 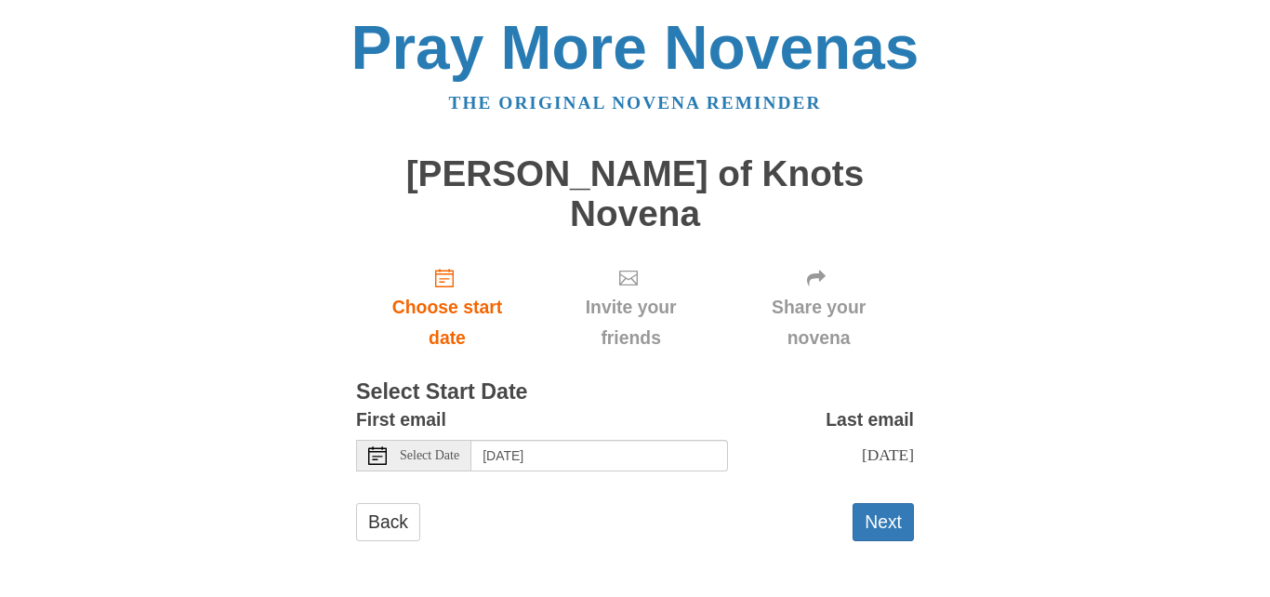 I want to click on span: Select Date, so click(x=430, y=456).